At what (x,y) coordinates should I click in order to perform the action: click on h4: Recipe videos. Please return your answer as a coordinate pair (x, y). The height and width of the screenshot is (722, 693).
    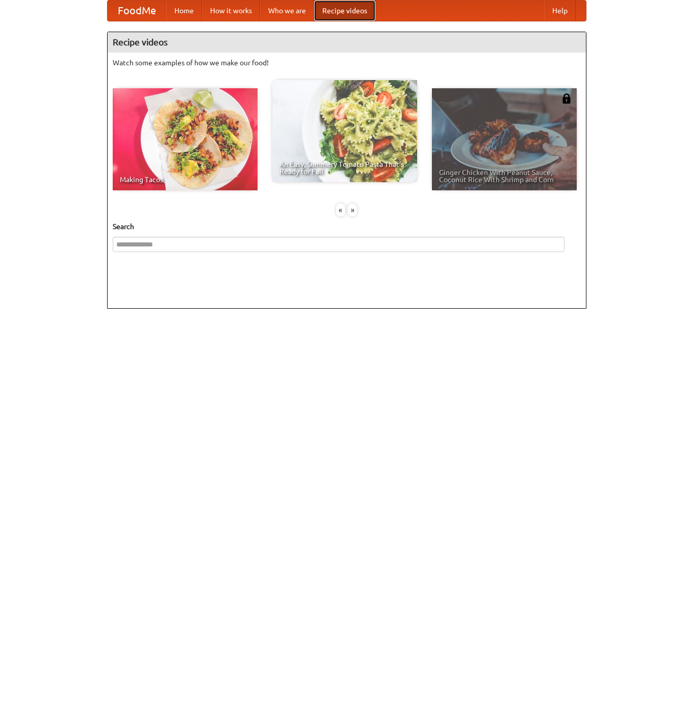
    Looking at the image, I should click on (347, 42).